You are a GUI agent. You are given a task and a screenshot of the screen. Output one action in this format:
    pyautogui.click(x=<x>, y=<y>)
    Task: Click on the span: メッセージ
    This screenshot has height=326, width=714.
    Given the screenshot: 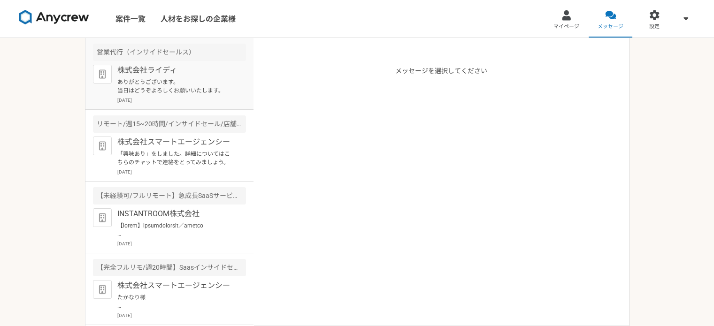 What is the action you would take?
    pyautogui.click(x=610, y=27)
    